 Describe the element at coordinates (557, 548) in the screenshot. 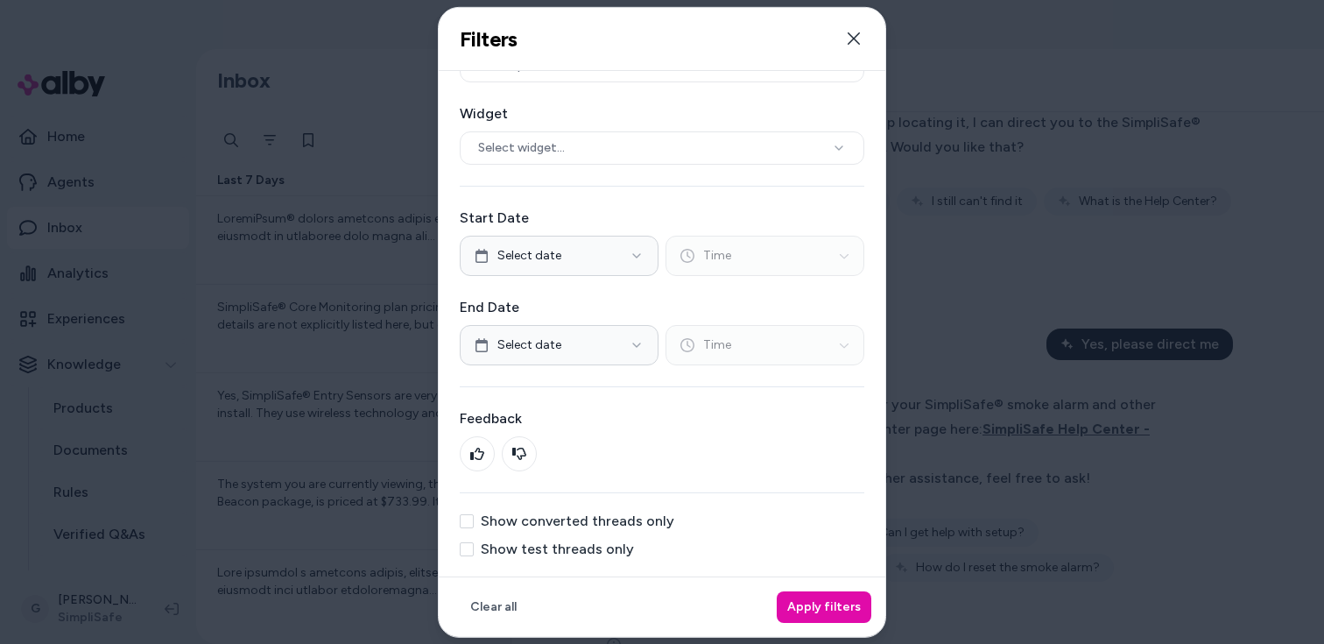

I see `label: Show test threads only` at that location.